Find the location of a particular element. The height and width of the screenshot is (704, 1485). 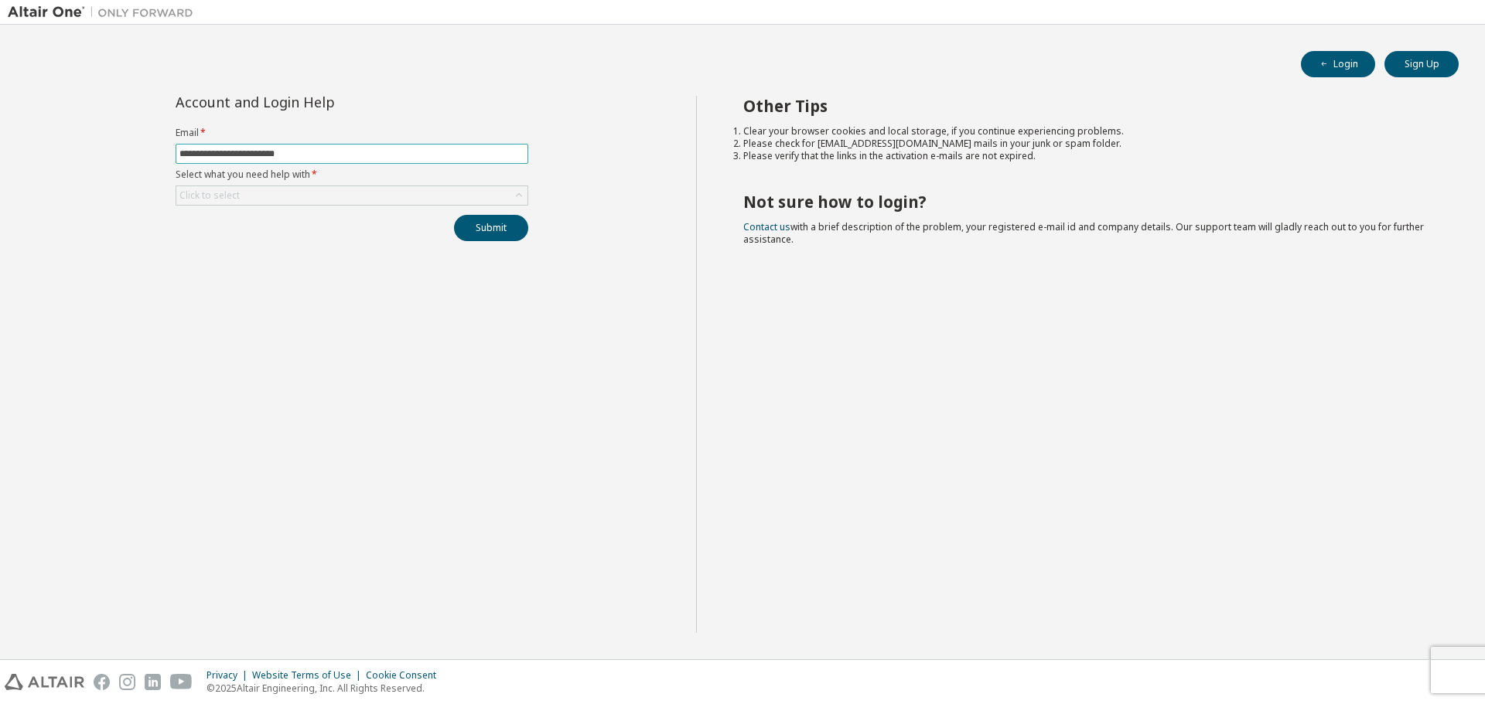

div: Account and Login Help is located at coordinates (316, 102).